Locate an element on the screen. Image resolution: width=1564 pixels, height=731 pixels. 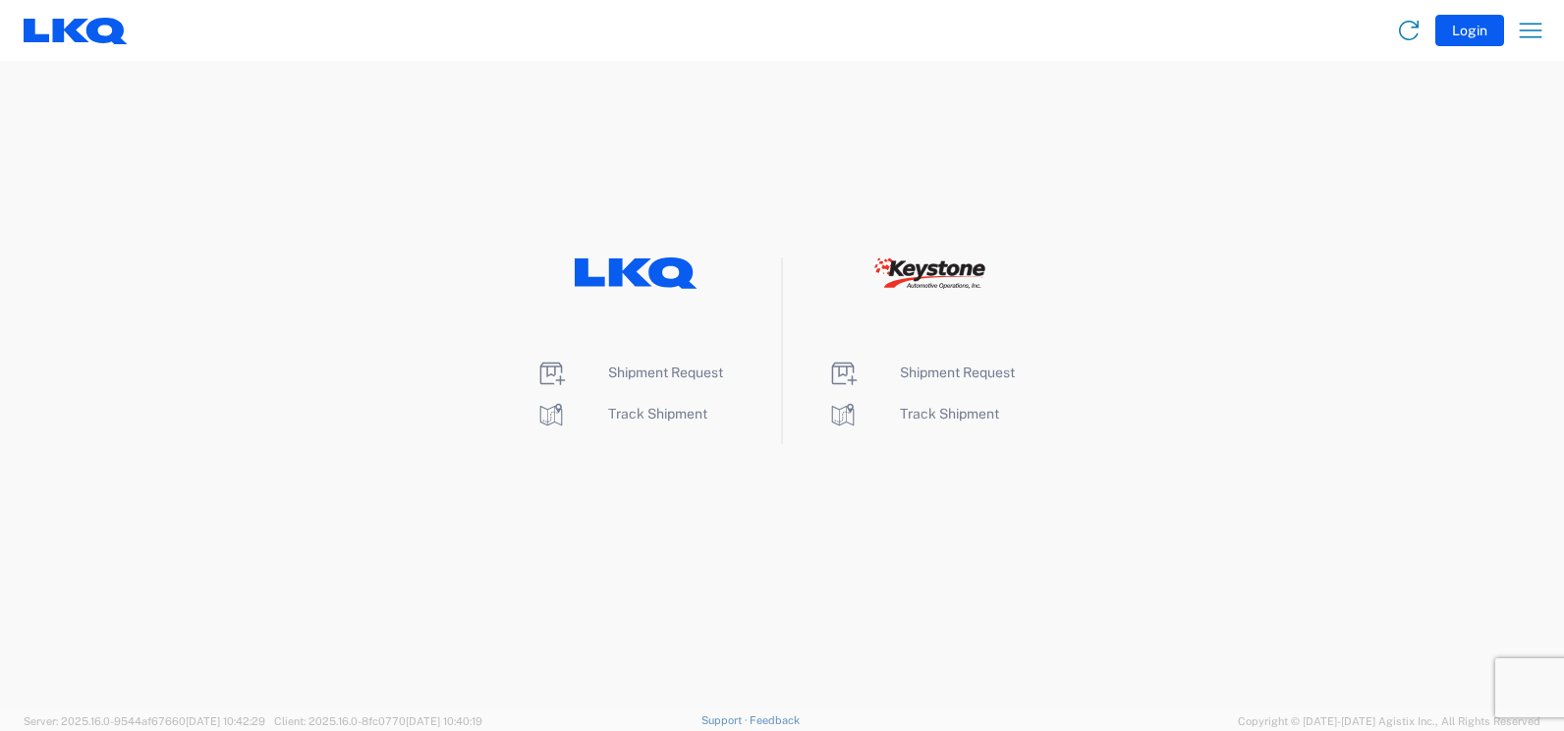
span: Client: 2025.16.0-8fc0770 is located at coordinates (378, 721).